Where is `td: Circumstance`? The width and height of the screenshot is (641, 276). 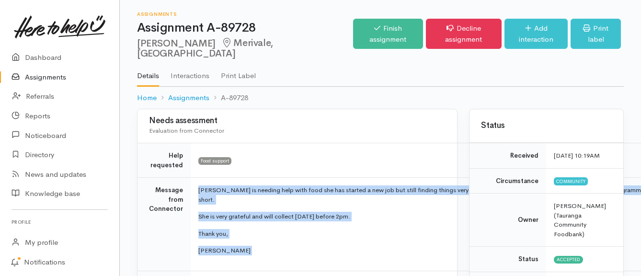 td: Circumstance is located at coordinates (508, 181).